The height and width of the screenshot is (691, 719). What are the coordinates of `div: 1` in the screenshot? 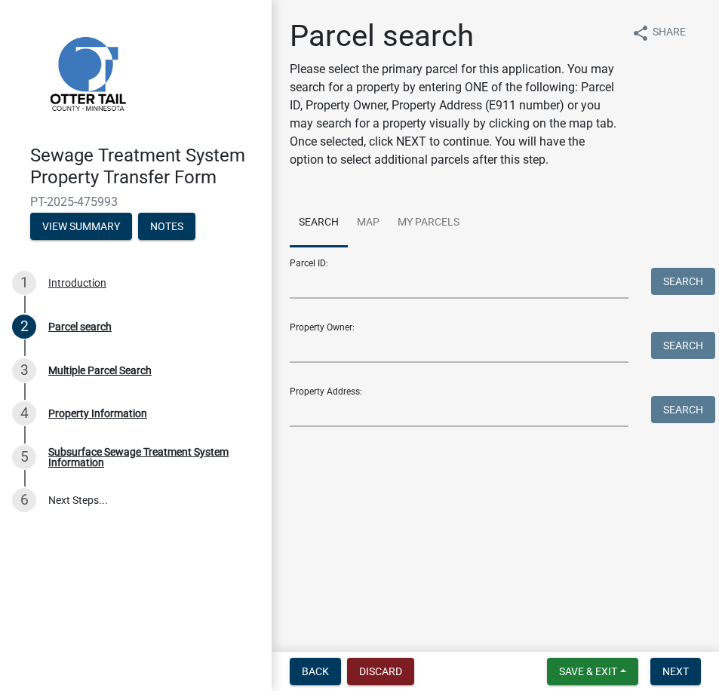 It's located at (24, 283).